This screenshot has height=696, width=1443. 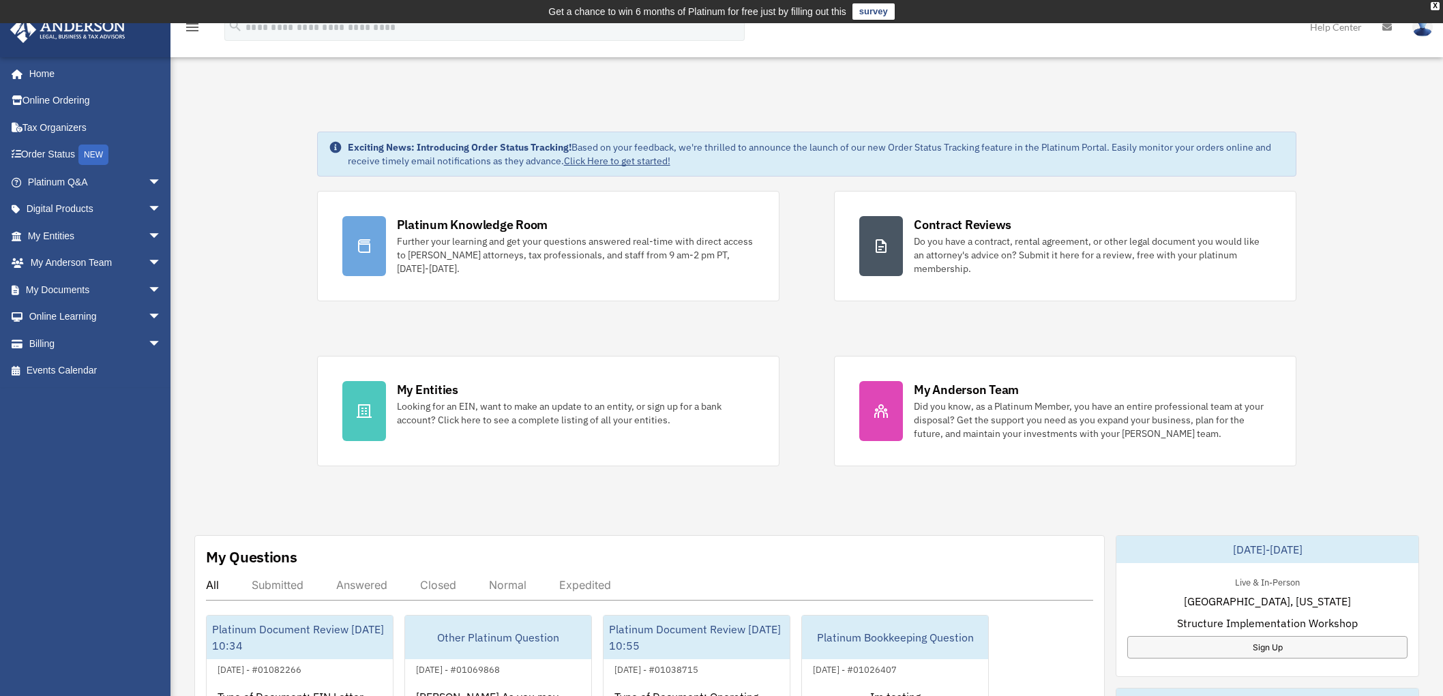 I want to click on a: My Documentsarrow_drop_down, so click(x=95, y=290).